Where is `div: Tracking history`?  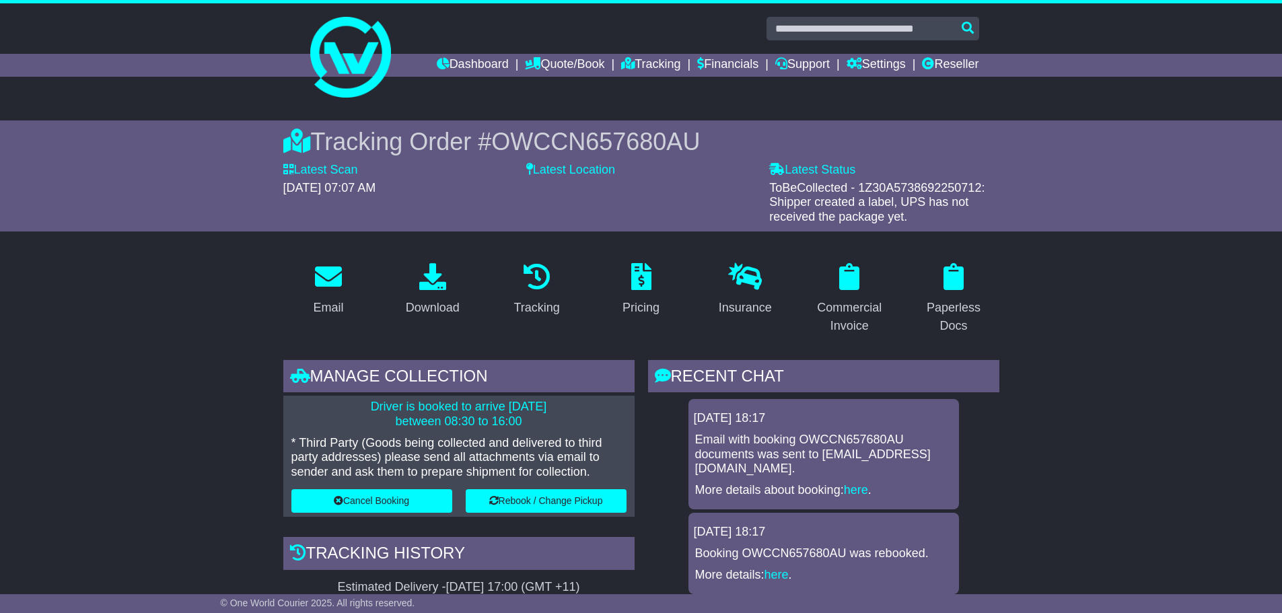 div: Tracking history is located at coordinates (459, 555).